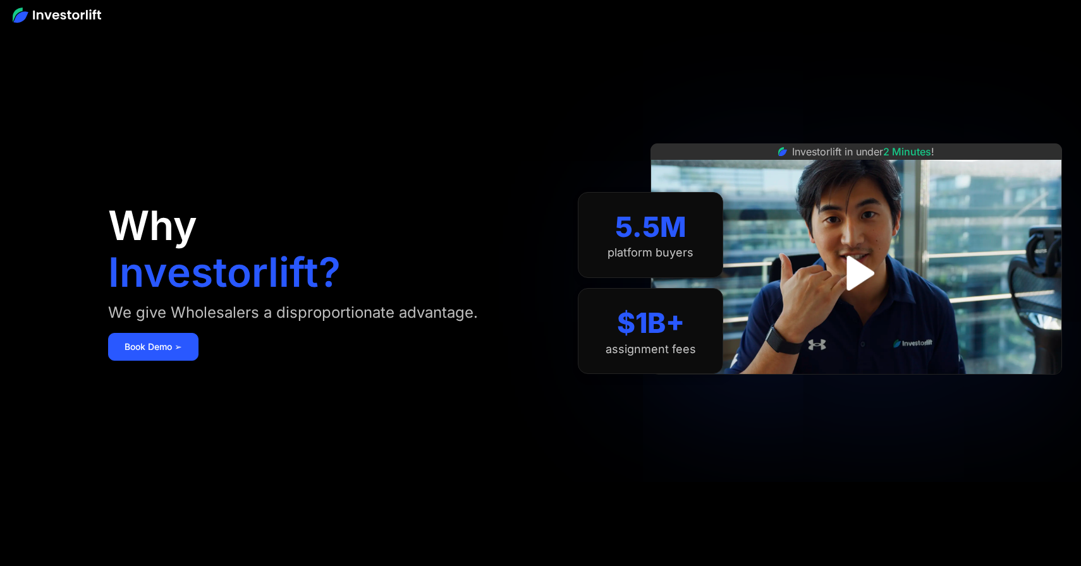 This screenshot has height=566, width=1081. What do you see at coordinates (153, 347) in the screenshot?
I see `a: Book Demo ➢` at bounding box center [153, 347].